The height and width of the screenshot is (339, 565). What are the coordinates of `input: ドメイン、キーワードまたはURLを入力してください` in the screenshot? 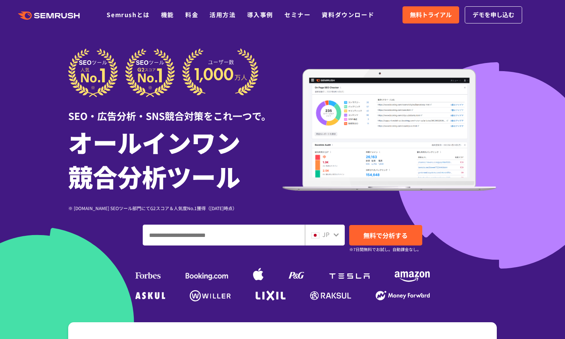 It's located at (223, 235).